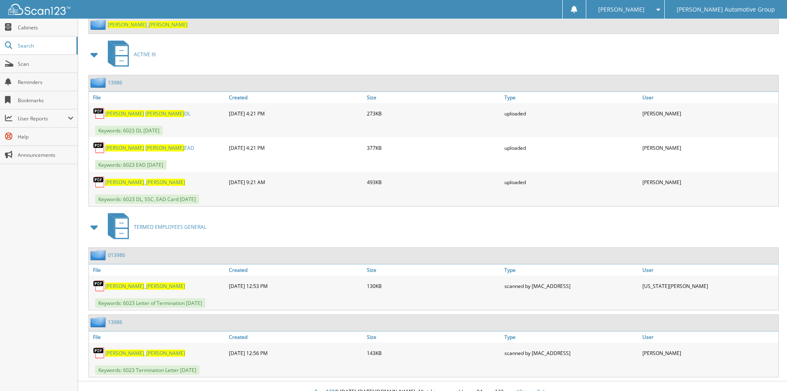 The height and width of the screenshot is (391, 787). What do you see at coordinates (434, 113) in the screenshot?
I see `div: 273KB` at bounding box center [434, 113].